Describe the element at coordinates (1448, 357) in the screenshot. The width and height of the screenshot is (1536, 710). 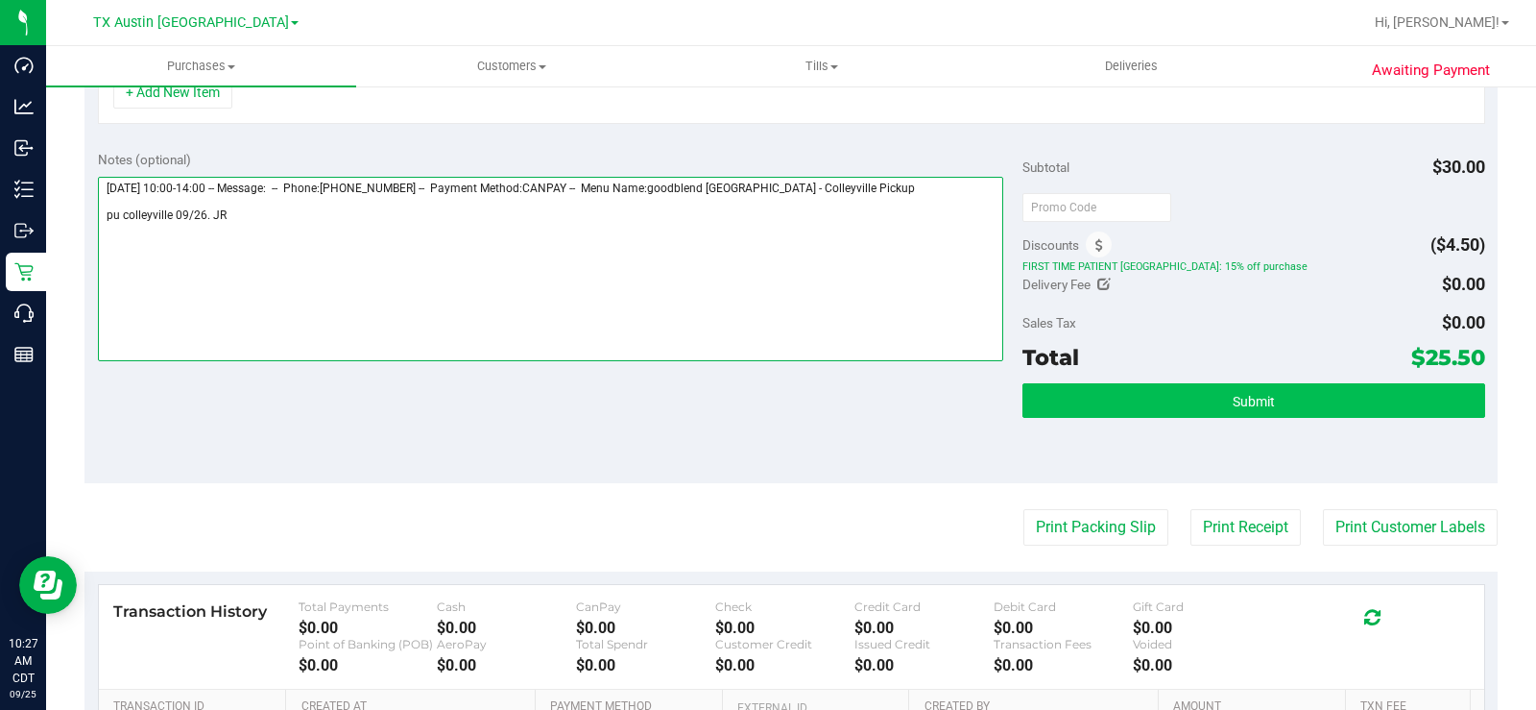
I see `span: $25.50` at that location.